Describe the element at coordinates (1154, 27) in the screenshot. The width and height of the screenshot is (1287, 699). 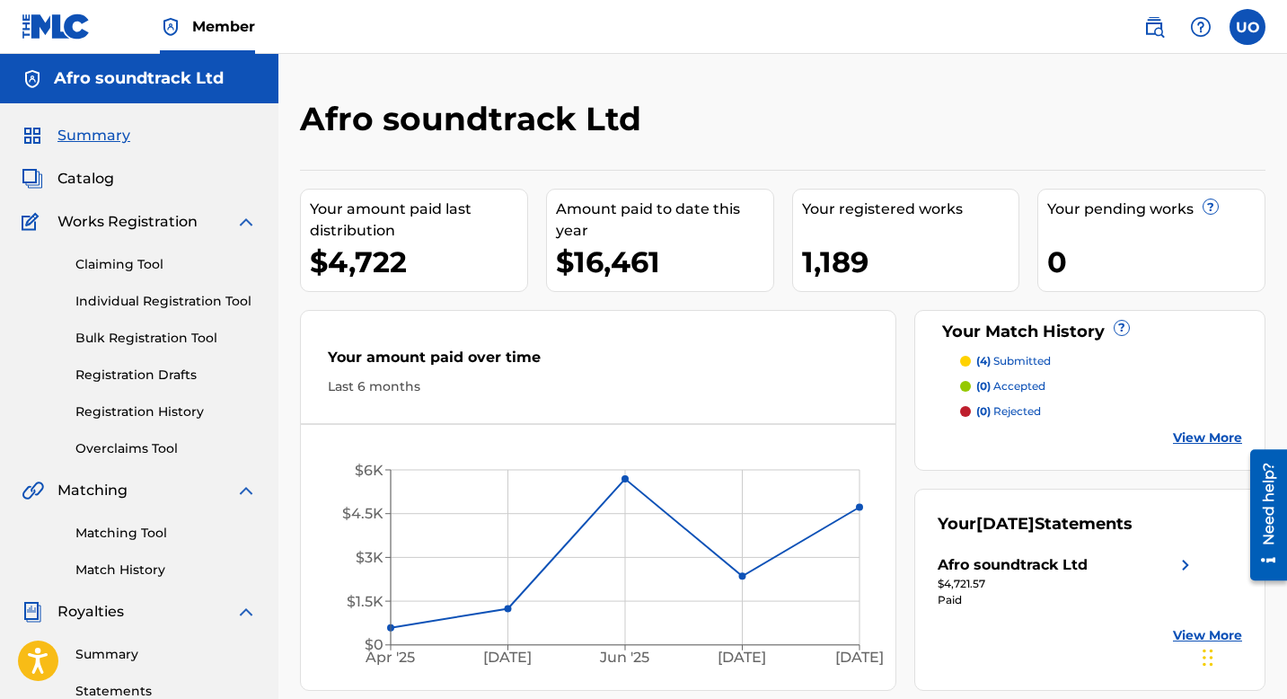
I see `a: Public Search` at that location.